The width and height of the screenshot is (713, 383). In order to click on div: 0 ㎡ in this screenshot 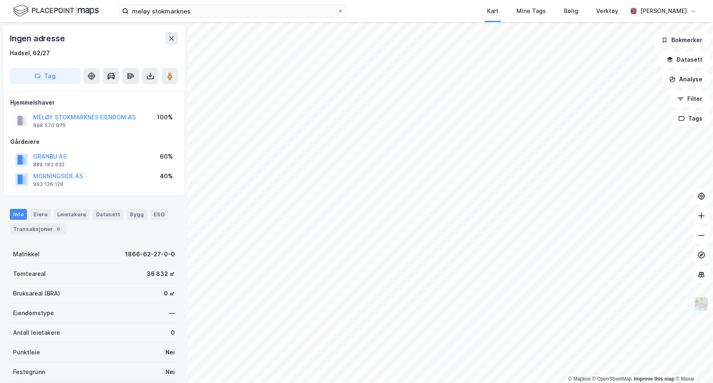, I will do `click(169, 293)`.